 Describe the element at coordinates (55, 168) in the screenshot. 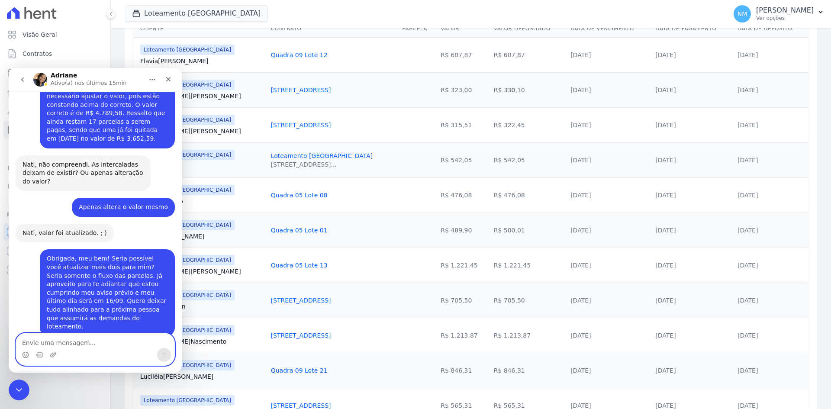

I see `a: Crédito` at that location.